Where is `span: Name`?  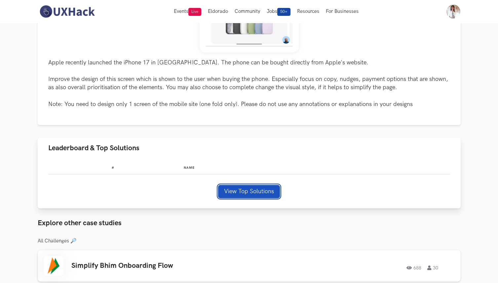 span: Name is located at coordinates (189, 168).